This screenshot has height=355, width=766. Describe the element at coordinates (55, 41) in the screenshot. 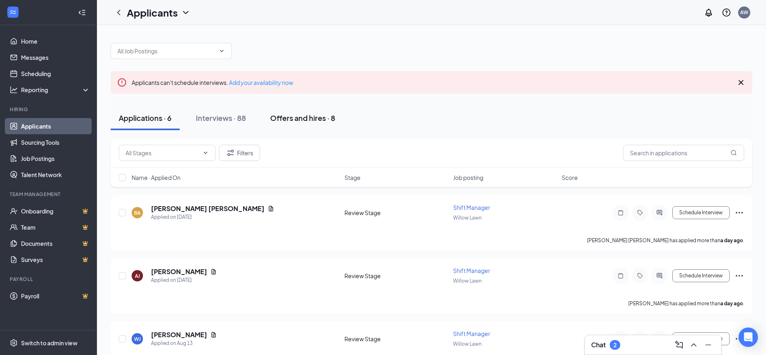

I see `a: Home` at that location.